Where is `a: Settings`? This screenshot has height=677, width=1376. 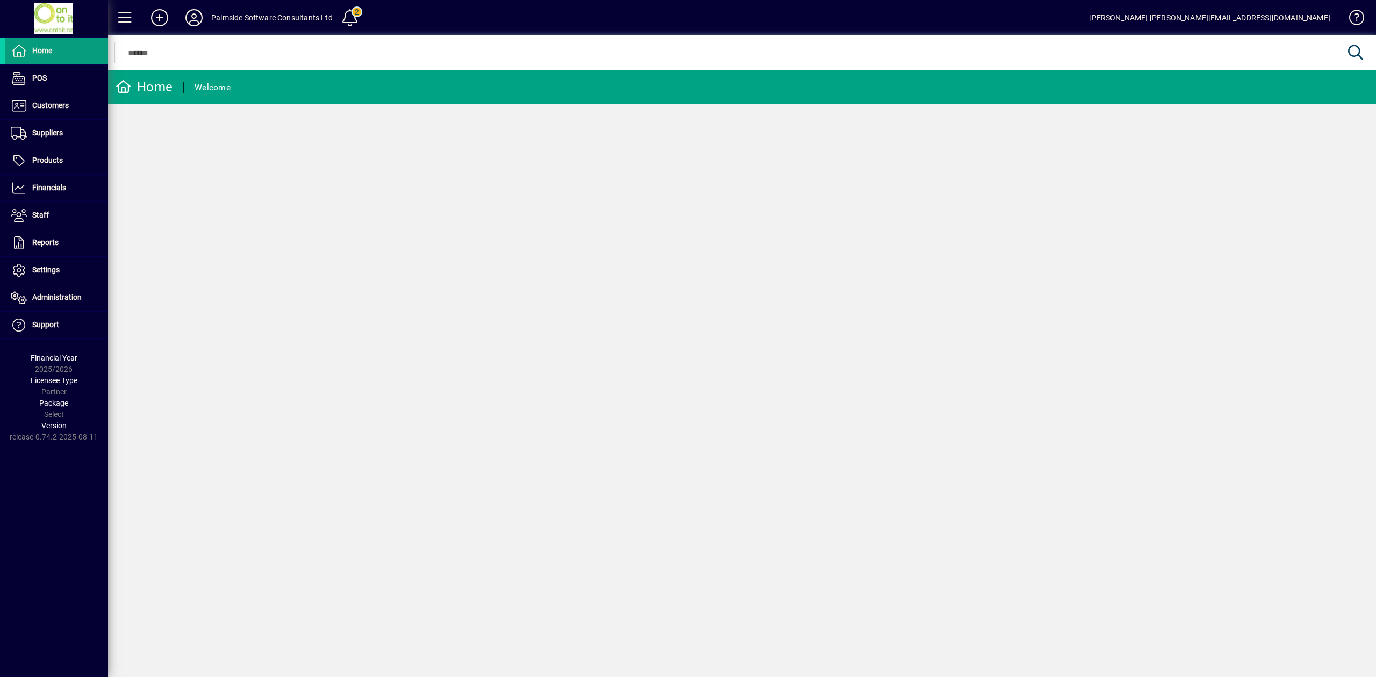
a: Settings is located at coordinates (56, 270).